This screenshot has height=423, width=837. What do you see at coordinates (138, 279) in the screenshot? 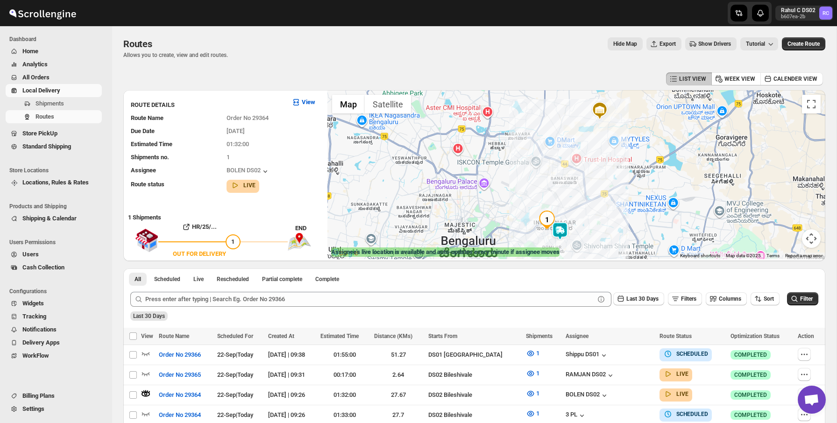
I see `span: All` at bounding box center [138, 279].